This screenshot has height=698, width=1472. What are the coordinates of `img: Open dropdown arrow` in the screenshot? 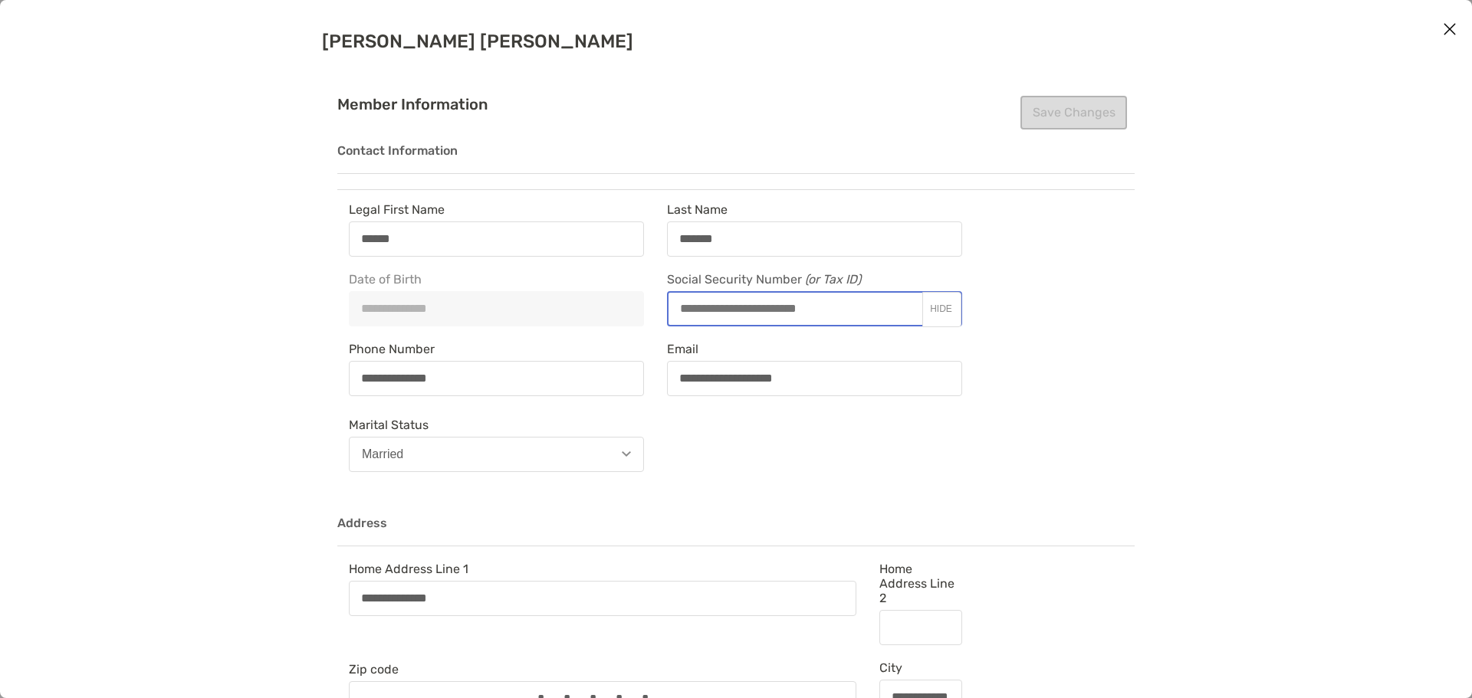 It's located at (626, 454).